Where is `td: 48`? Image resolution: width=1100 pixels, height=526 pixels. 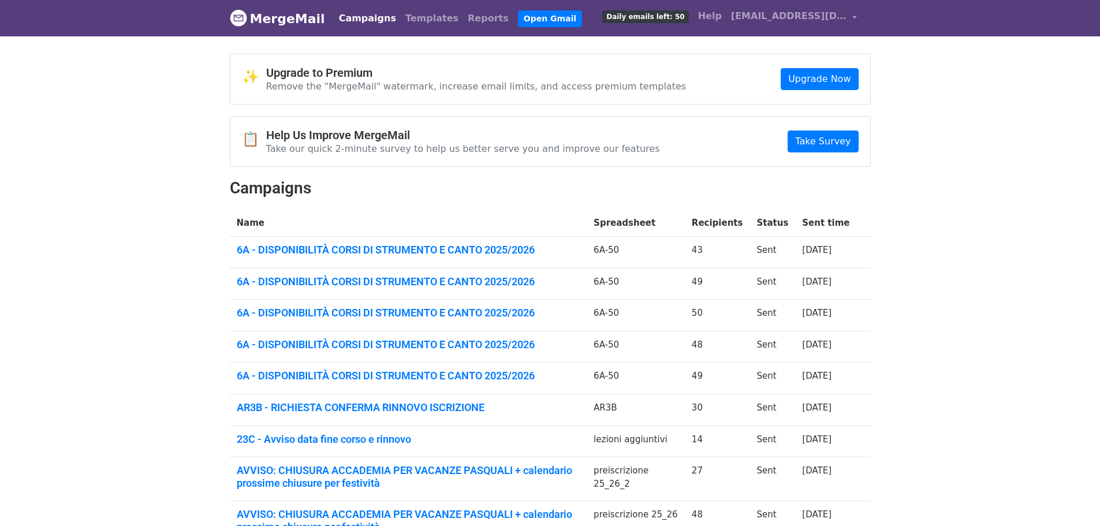 td: 48 is located at coordinates (717, 347).